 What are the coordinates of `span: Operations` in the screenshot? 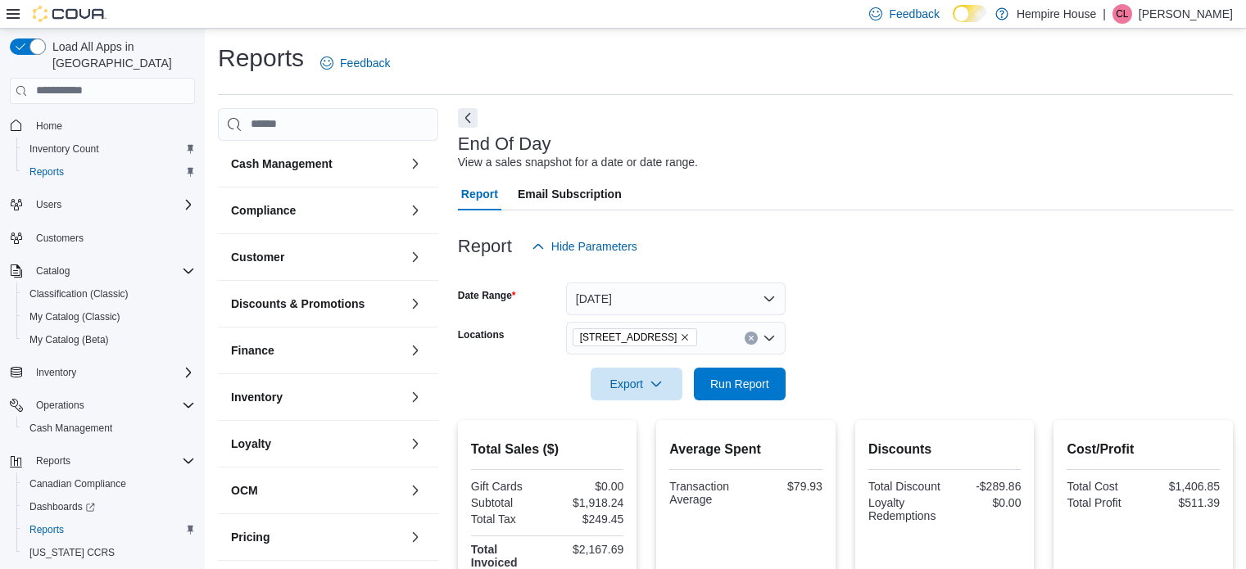 It's located at (112, 405).